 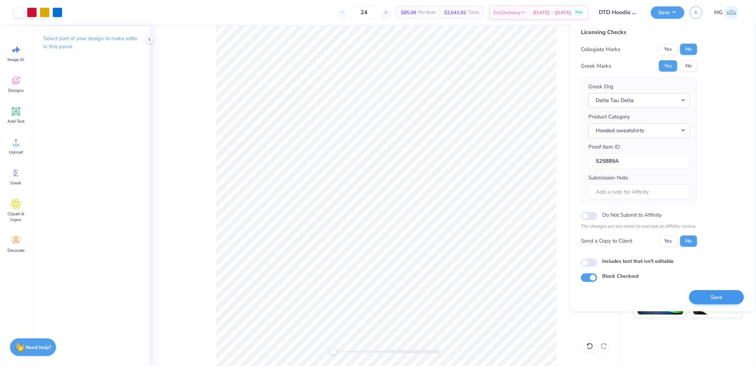 What do you see at coordinates (639, 191) in the screenshot?
I see `input: Add a note for Affinity` at bounding box center [639, 191].